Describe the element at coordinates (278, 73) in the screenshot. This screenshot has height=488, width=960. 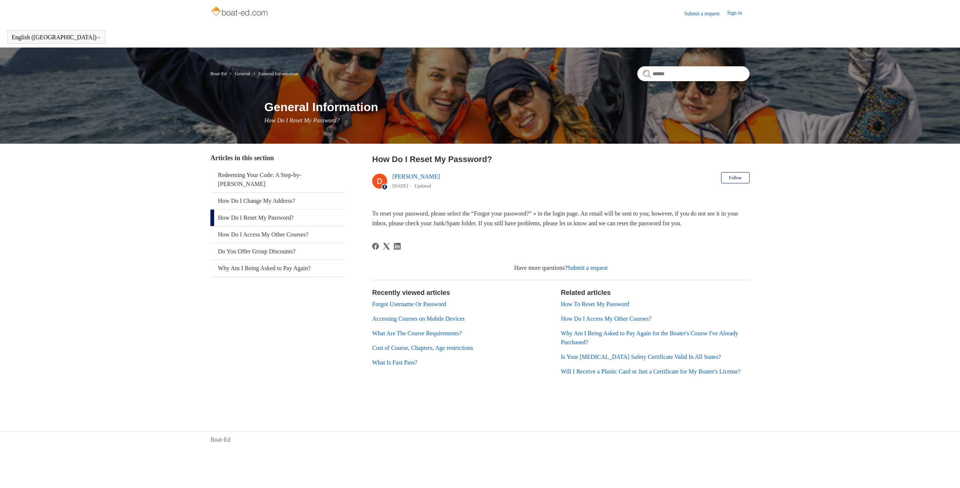
I see `a: General Information` at that location.